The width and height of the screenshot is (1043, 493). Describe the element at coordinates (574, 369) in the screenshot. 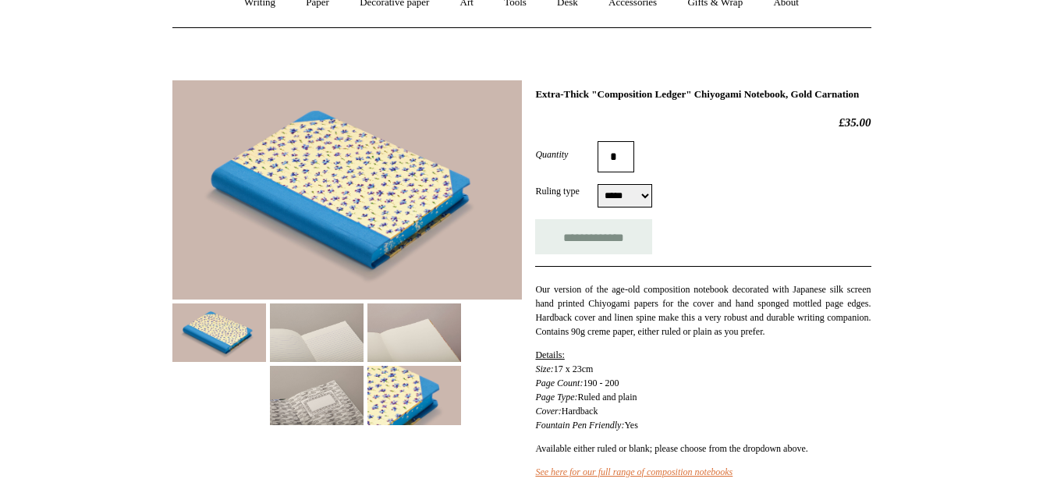

I see `span: 17 x 23cm` at that location.